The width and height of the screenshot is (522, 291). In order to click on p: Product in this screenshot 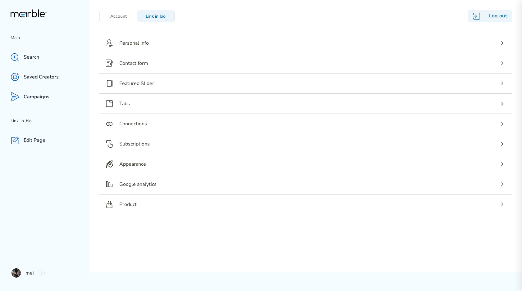, I will do `click(128, 205)`.